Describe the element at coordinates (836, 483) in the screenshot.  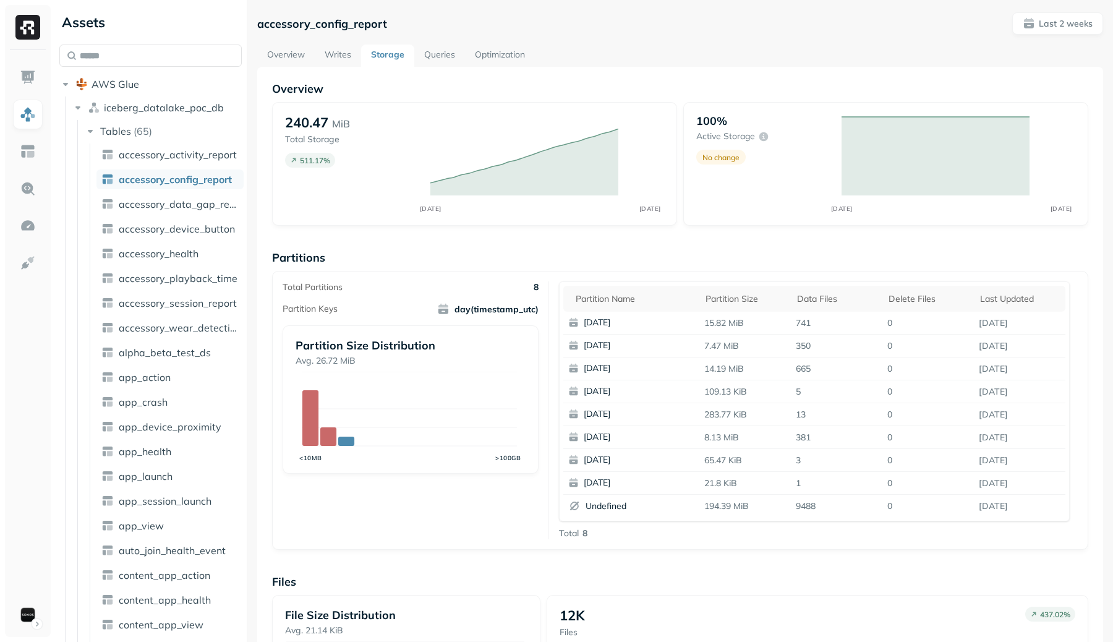
I see `p: 1` at that location.